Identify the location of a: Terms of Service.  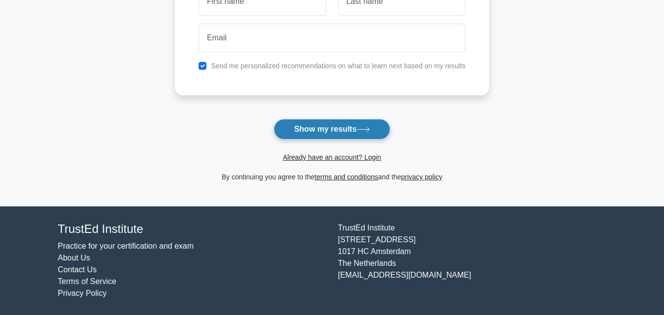
(87, 281).